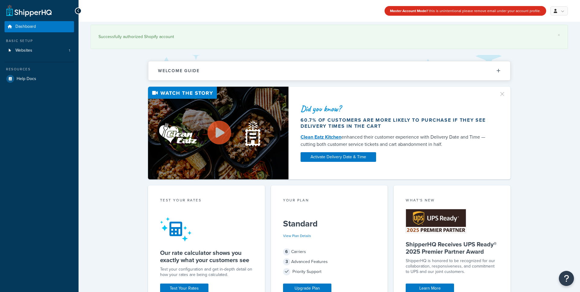 The height and width of the screenshot is (292, 580). What do you see at coordinates (329, 37) in the screenshot?
I see `div: Successfully authorized Shopify account` at bounding box center [329, 37].